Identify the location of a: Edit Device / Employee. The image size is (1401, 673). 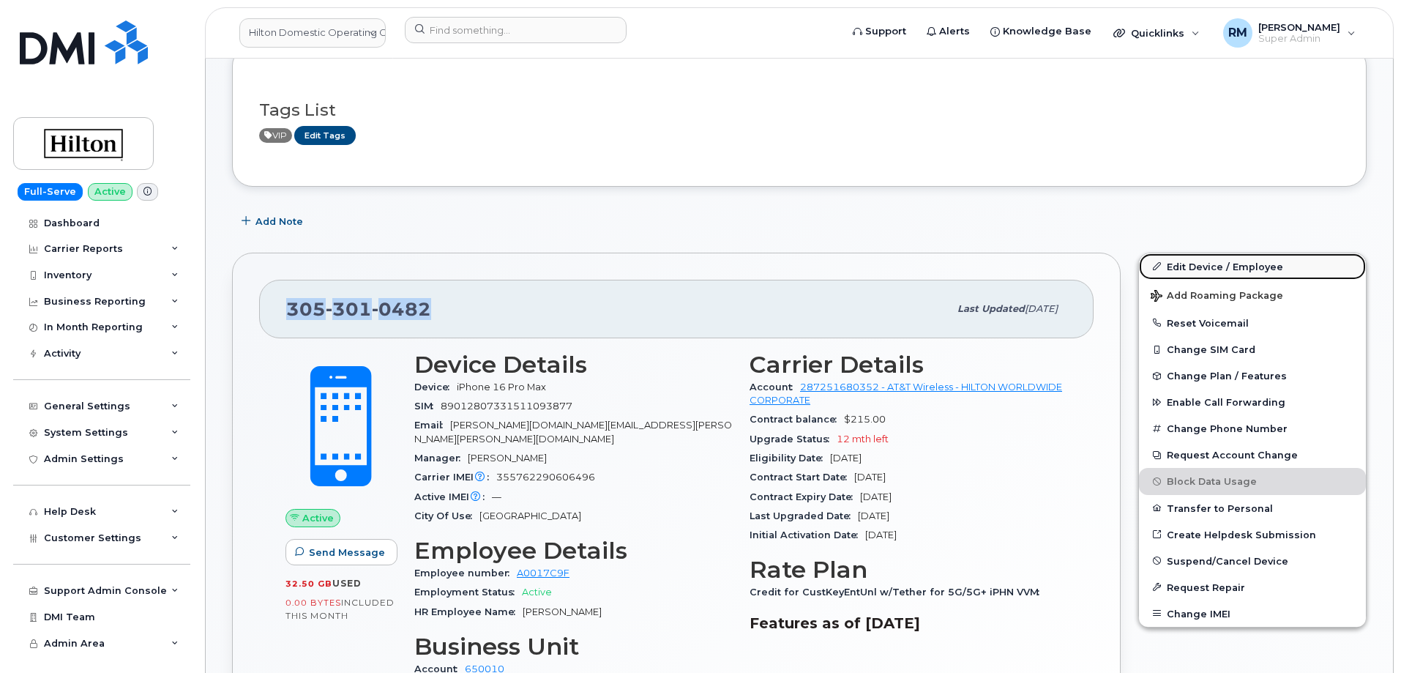
(1252, 266).